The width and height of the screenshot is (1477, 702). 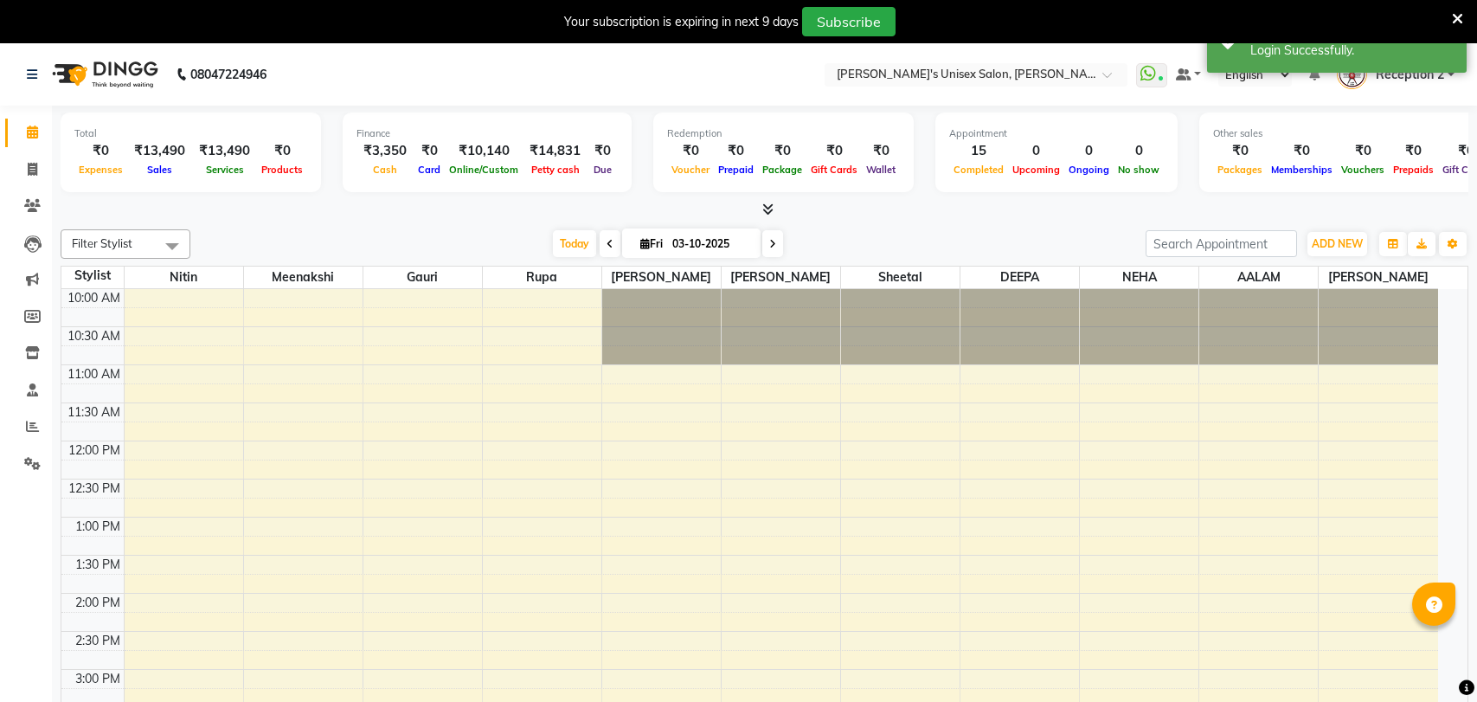 I want to click on span: Online/Custom, so click(x=484, y=170).